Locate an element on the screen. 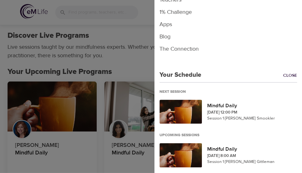 This screenshot has height=173, width=302. li: 1% Challenge is located at coordinates (228, 12).